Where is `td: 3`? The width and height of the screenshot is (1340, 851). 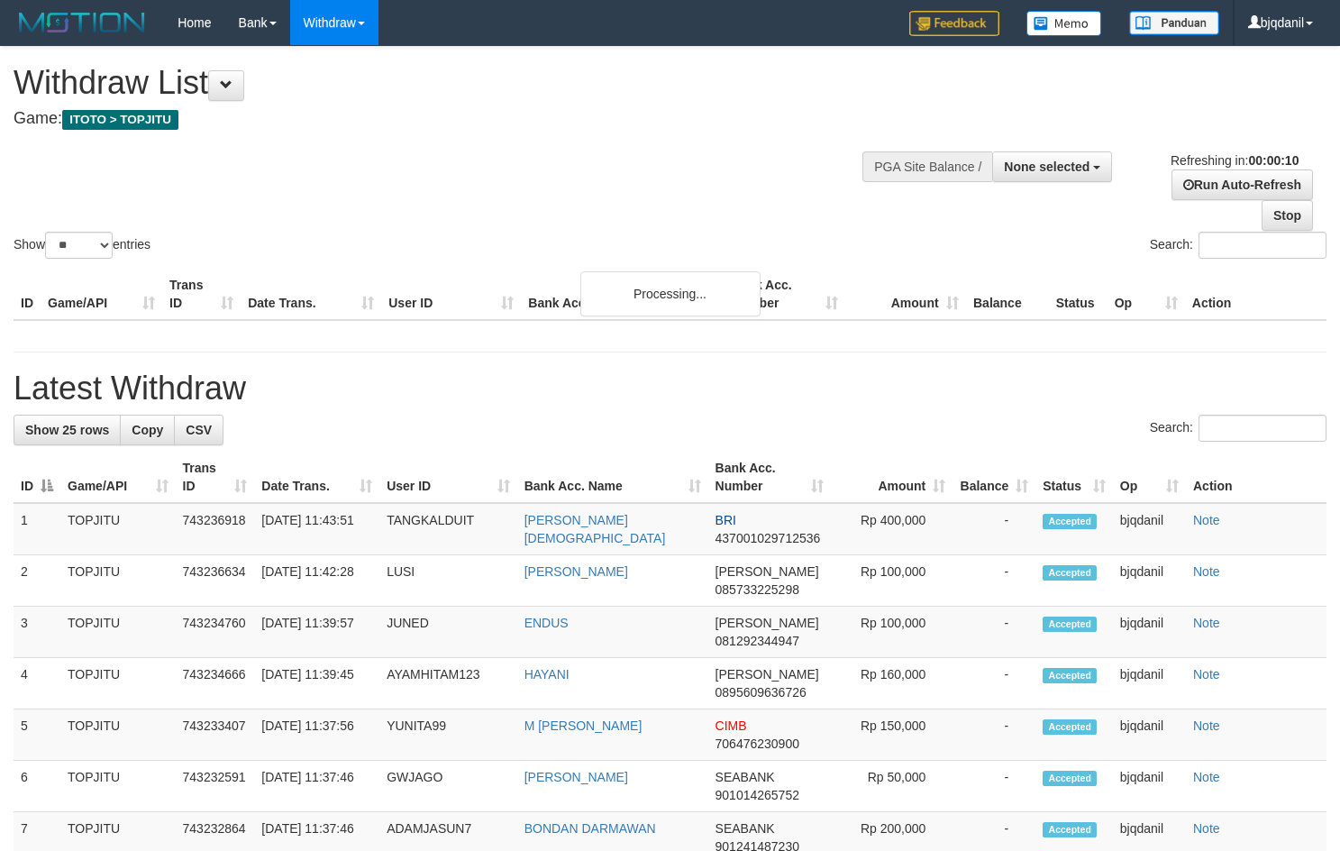
td: 3 is located at coordinates (37, 632).